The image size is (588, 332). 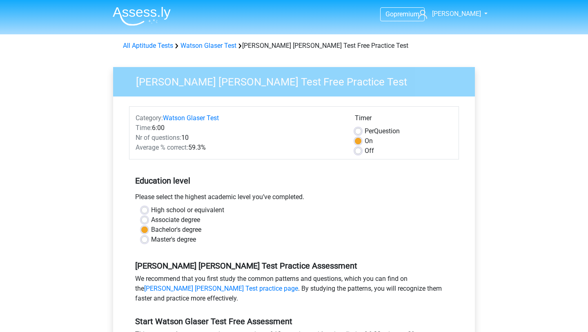 I want to click on div: Please select the highest academic level you’ve completed., so click(x=294, y=199).